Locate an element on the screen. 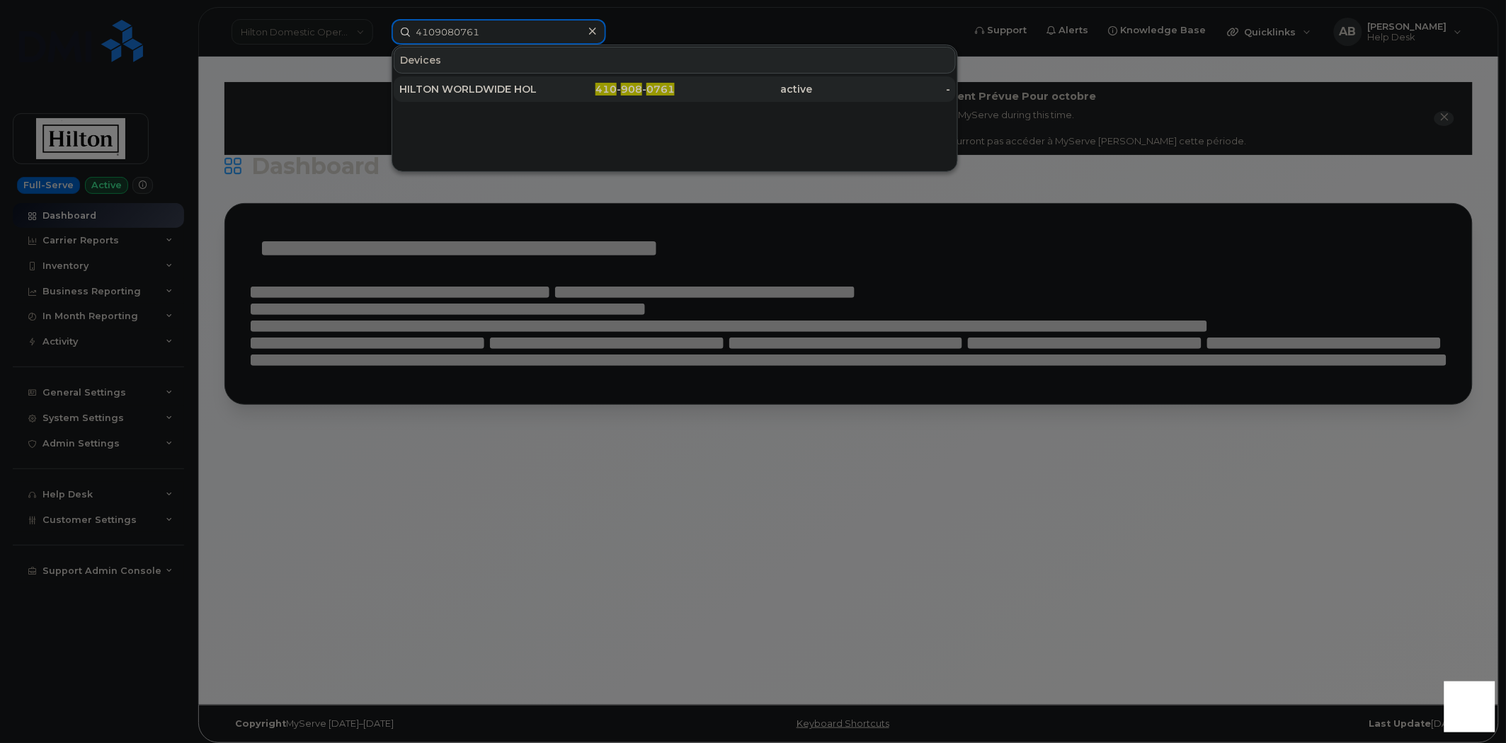 The image size is (1506, 743). div: HILTON WORLDWIDE HOLDINGS INC. is located at coordinates (468, 89).